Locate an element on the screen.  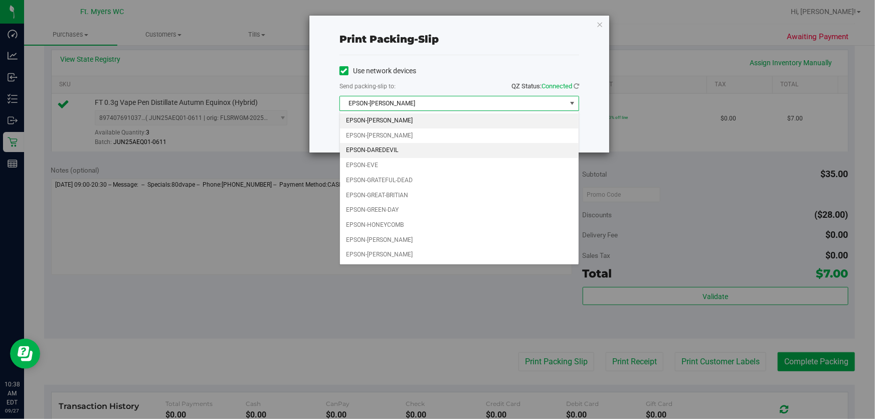
label: Send packing-slip to: is located at coordinates (368, 86).